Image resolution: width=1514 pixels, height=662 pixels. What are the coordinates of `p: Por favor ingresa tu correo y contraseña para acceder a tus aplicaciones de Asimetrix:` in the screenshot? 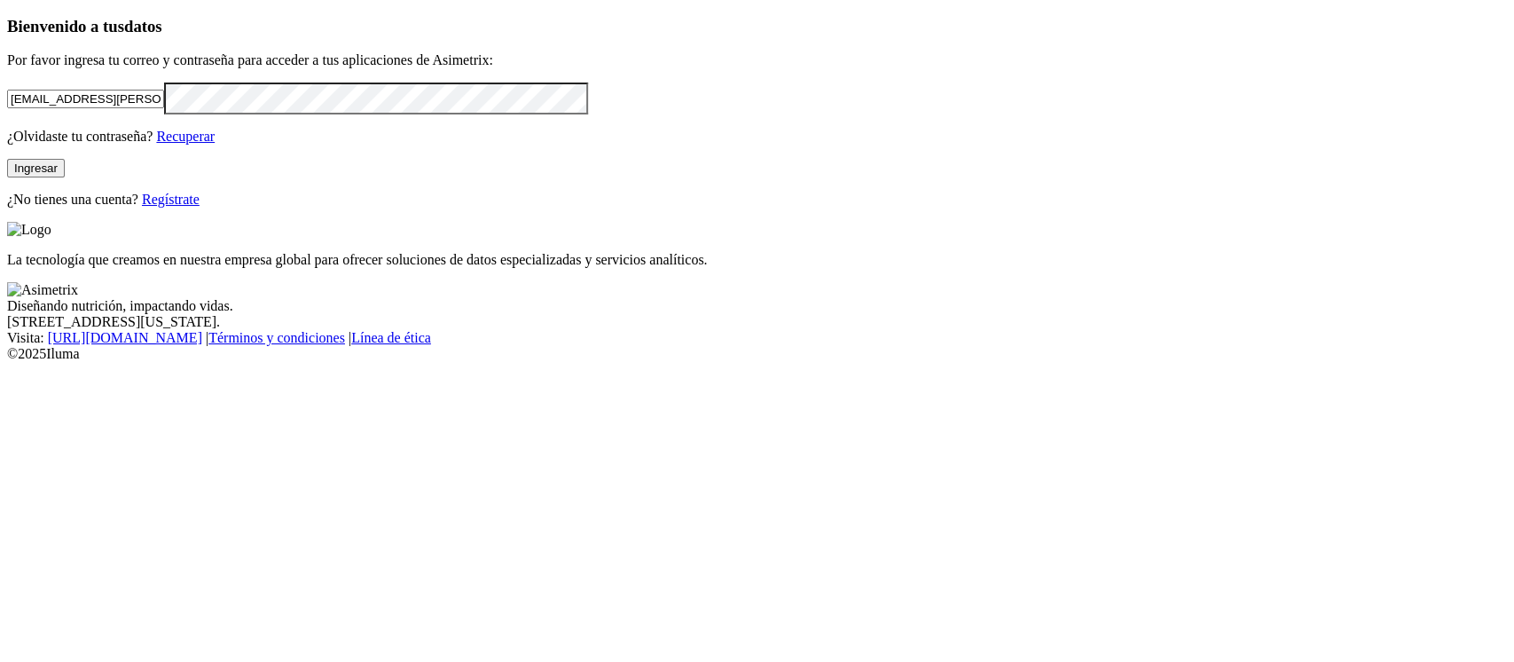 It's located at (756, 60).